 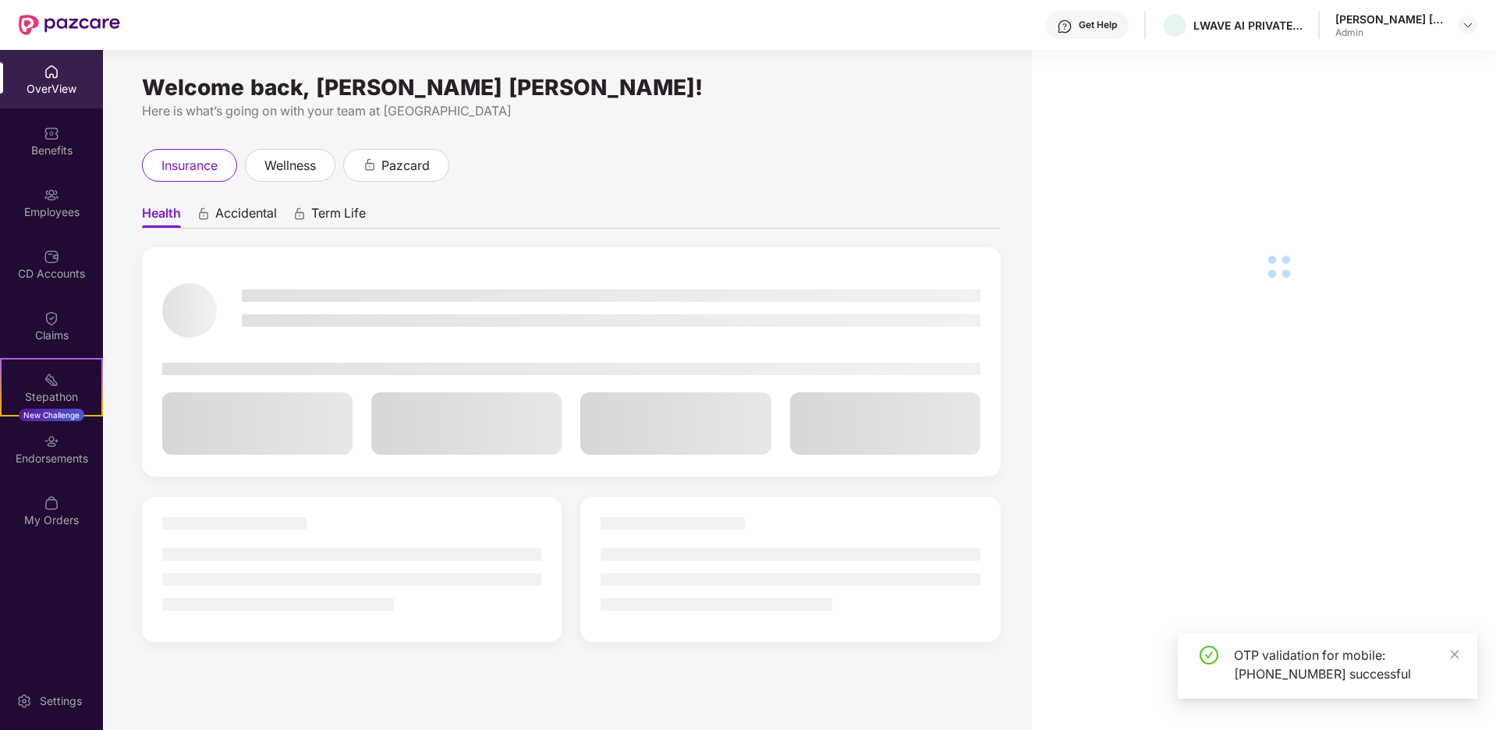 I want to click on div: New Challenge, so click(x=51, y=415).